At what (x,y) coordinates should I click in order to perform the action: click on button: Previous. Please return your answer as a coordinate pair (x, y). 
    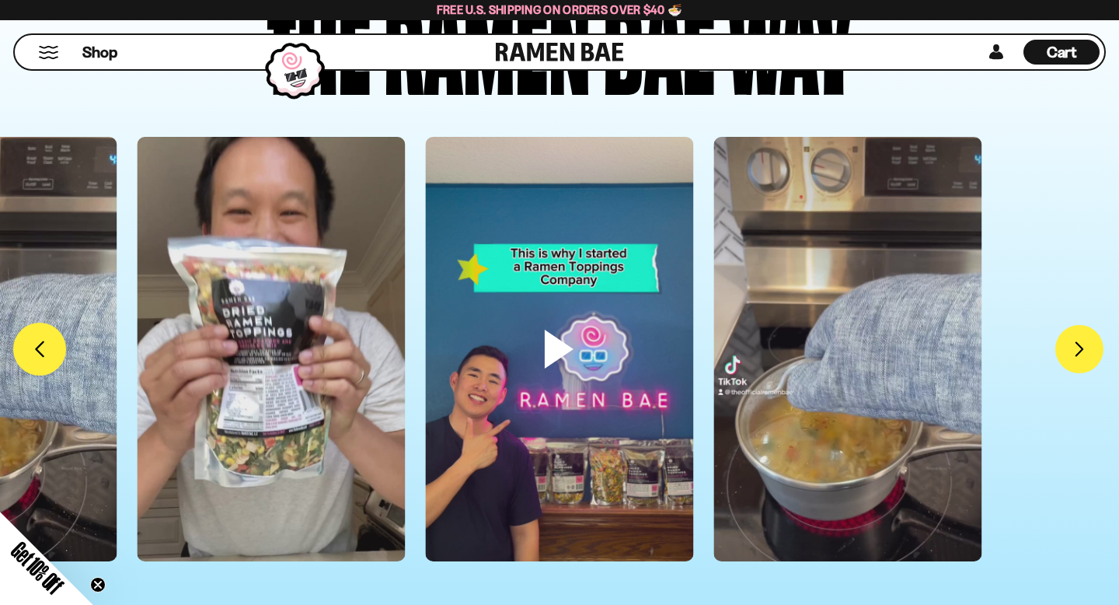
    Looking at the image, I should click on (40, 349).